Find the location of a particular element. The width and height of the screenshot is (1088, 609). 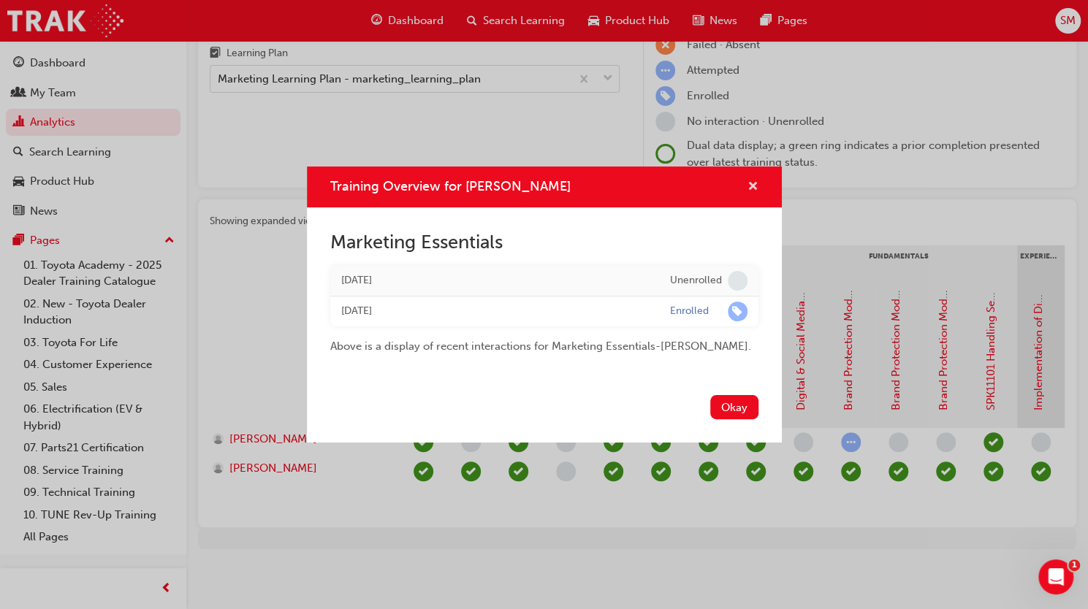

span: 1 is located at coordinates (1074, 566).